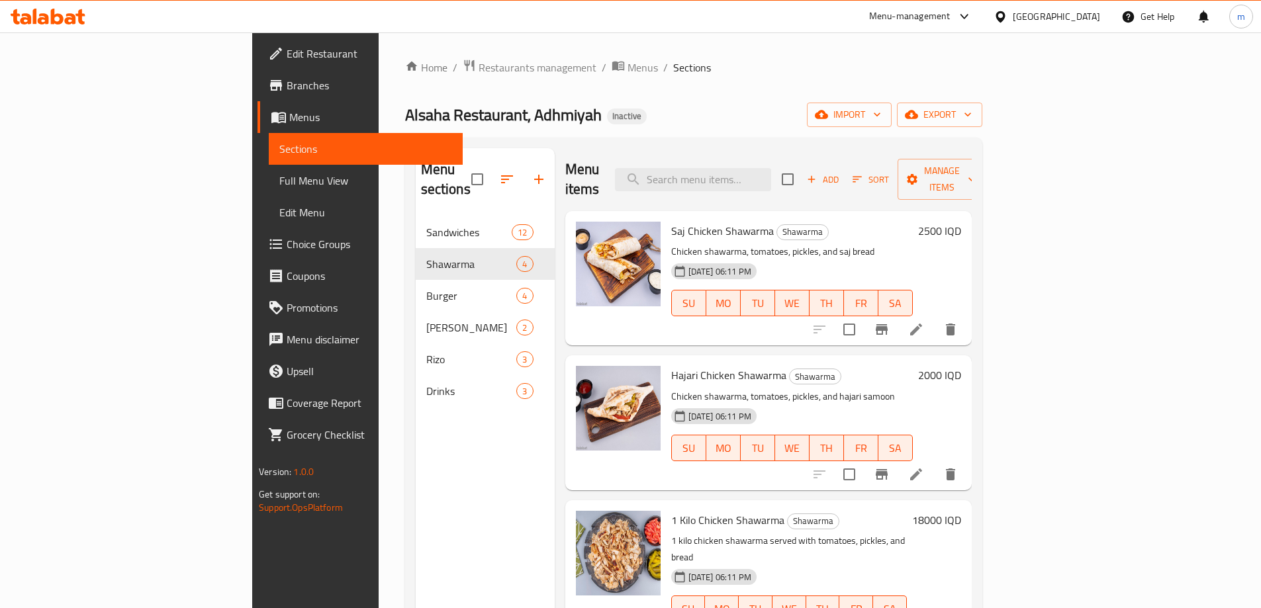 Image resolution: width=1261 pixels, height=608 pixels. What do you see at coordinates (485, 391) in the screenshot?
I see `div: Drinks3` at bounding box center [485, 391].